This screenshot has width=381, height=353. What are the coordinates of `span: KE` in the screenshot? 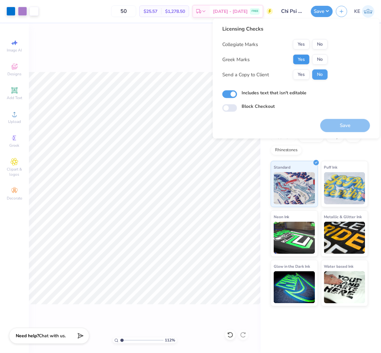 It's located at (358, 11).